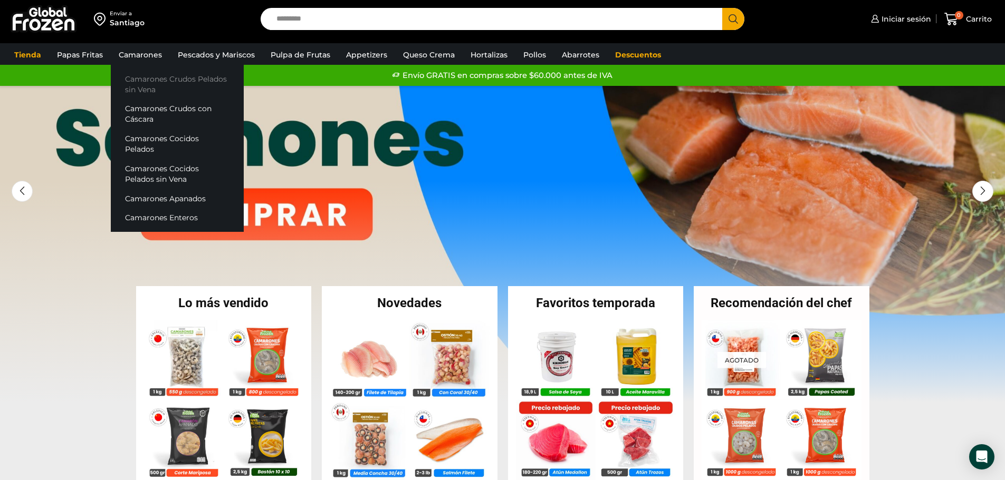  I want to click on a: Pescados y Mariscos, so click(216, 55).